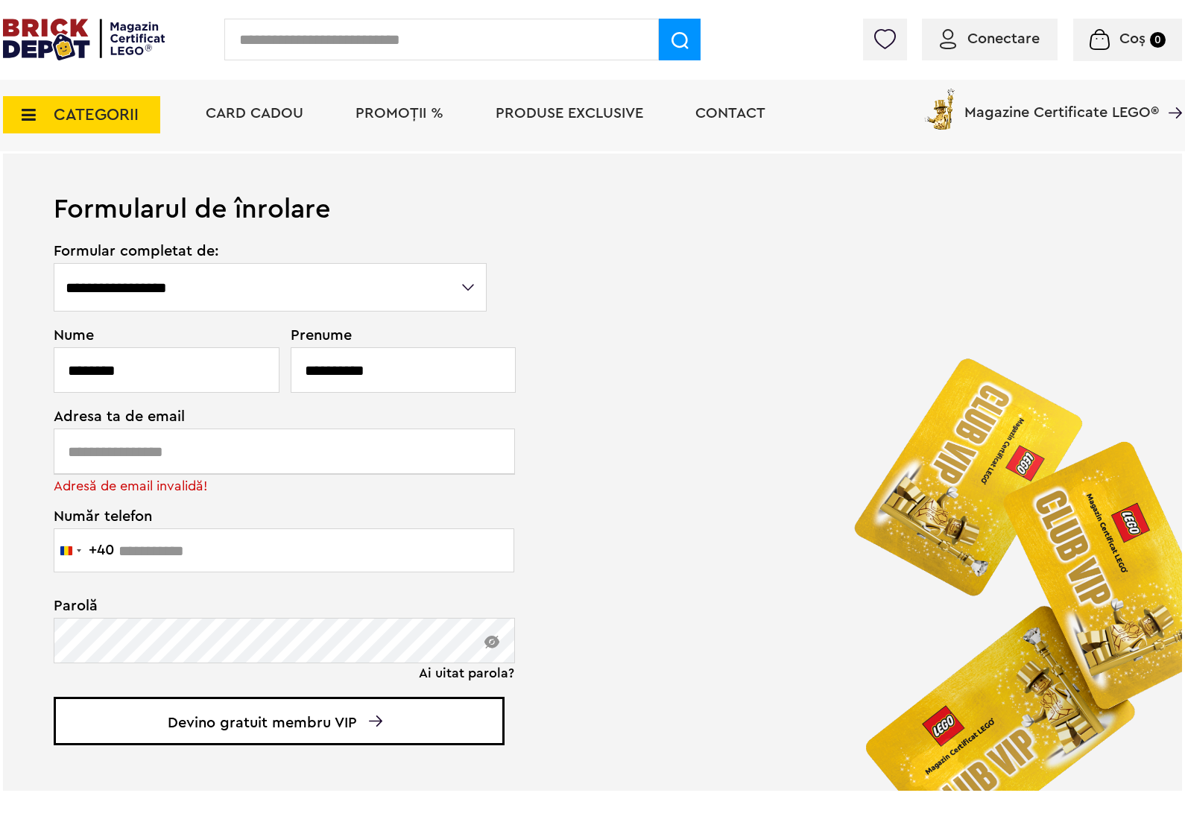  I want to click on a: Produse exclusive, so click(570, 113).